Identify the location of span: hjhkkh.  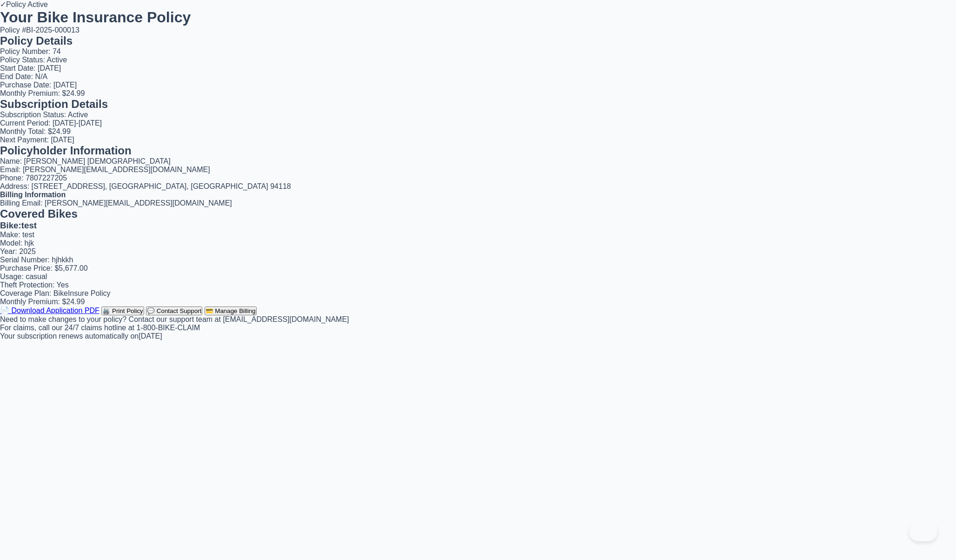
(62, 260).